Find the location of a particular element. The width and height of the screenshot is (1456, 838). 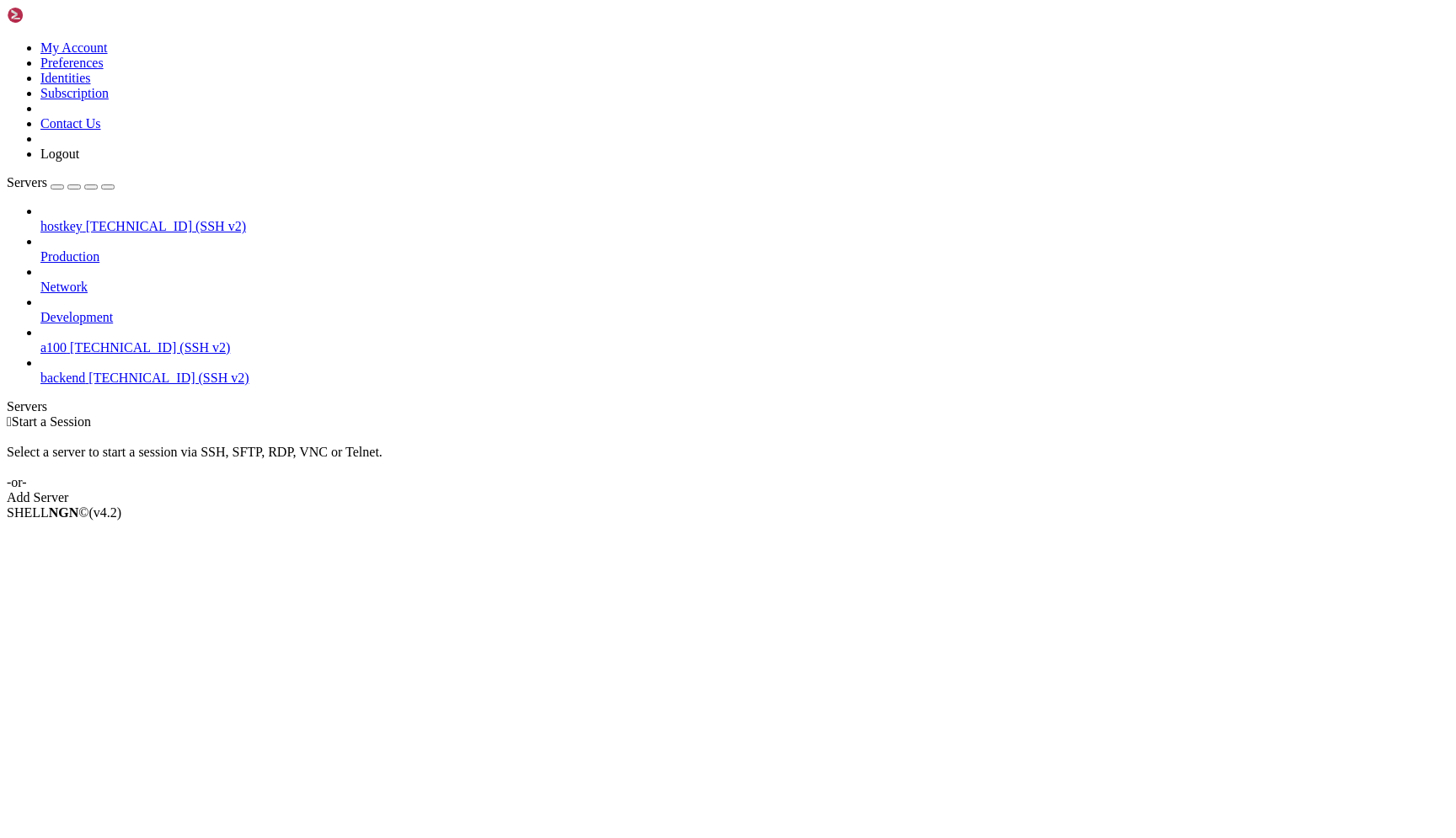

a: Contact Us is located at coordinates (71, 123).